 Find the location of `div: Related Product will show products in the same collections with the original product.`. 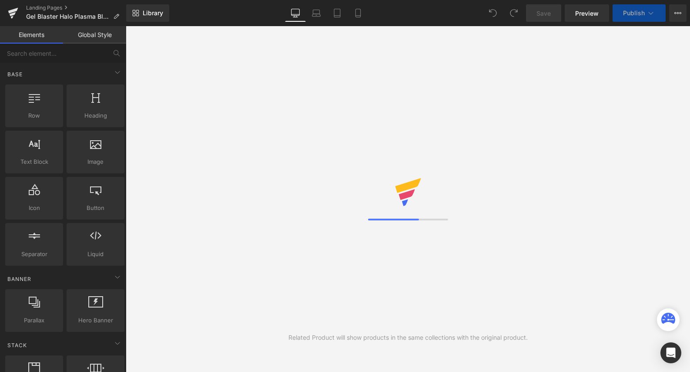

div: Related Product will show products in the same collections with the original product. is located at coordinates (408, 337).